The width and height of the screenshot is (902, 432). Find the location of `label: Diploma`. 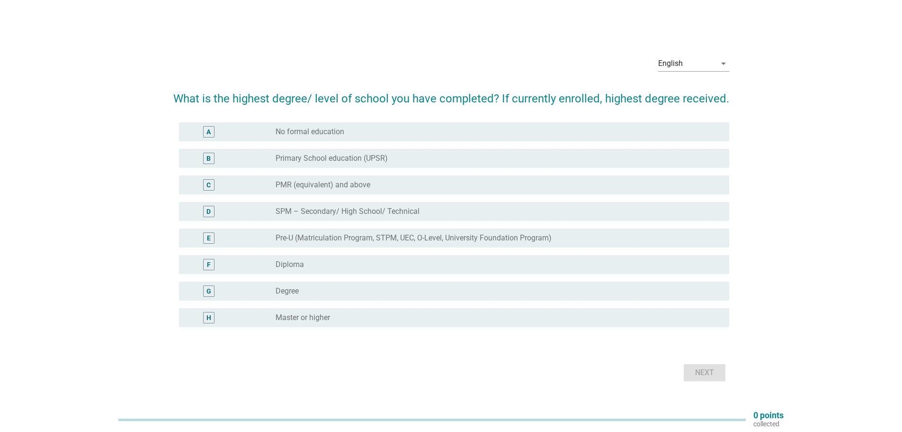

label: Diploma is located at coordinates (290, 264).